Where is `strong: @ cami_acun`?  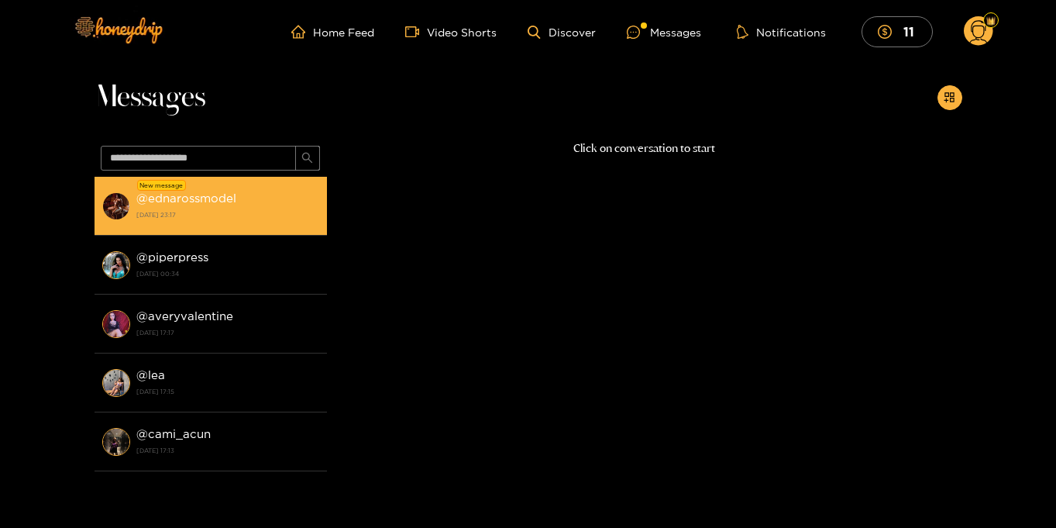 strong: @ cami_acun is located at coordinates (174, 433).